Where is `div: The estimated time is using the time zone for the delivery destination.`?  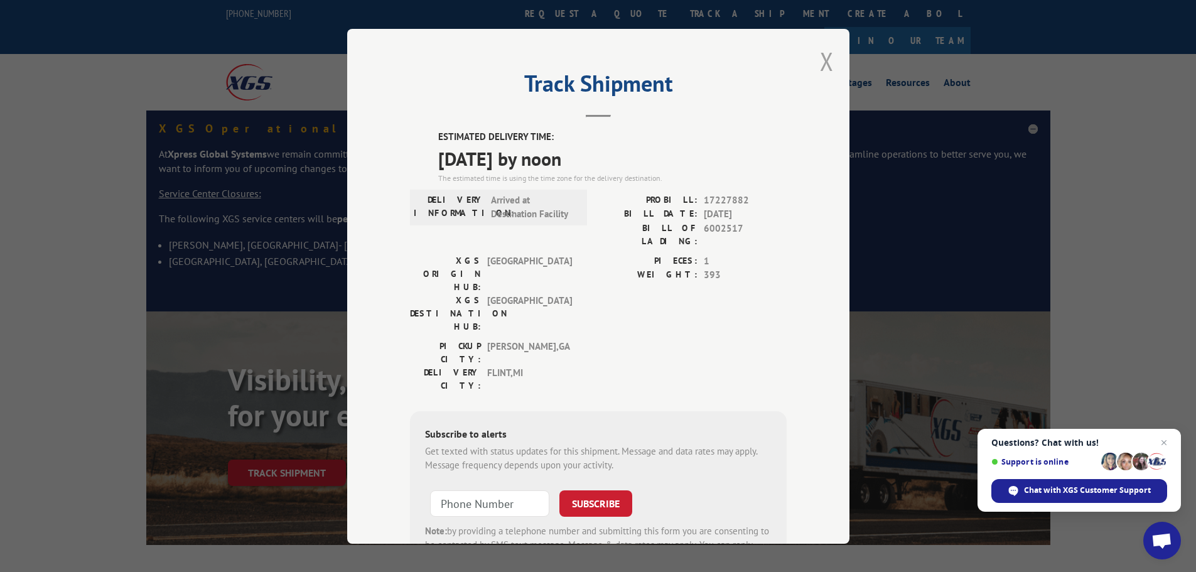 div: The estimated time is using the time zone for the delivery destination. is located at coordinates (612, 178).